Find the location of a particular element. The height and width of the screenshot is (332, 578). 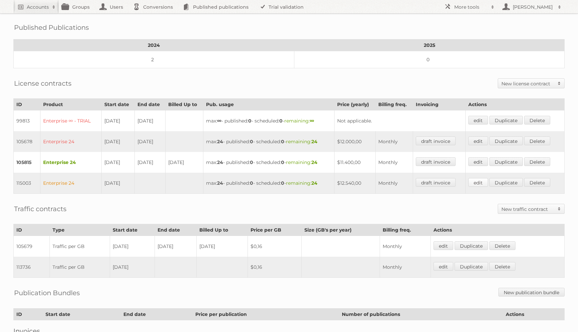

td: 113736 is located at coordinates (32, 267).